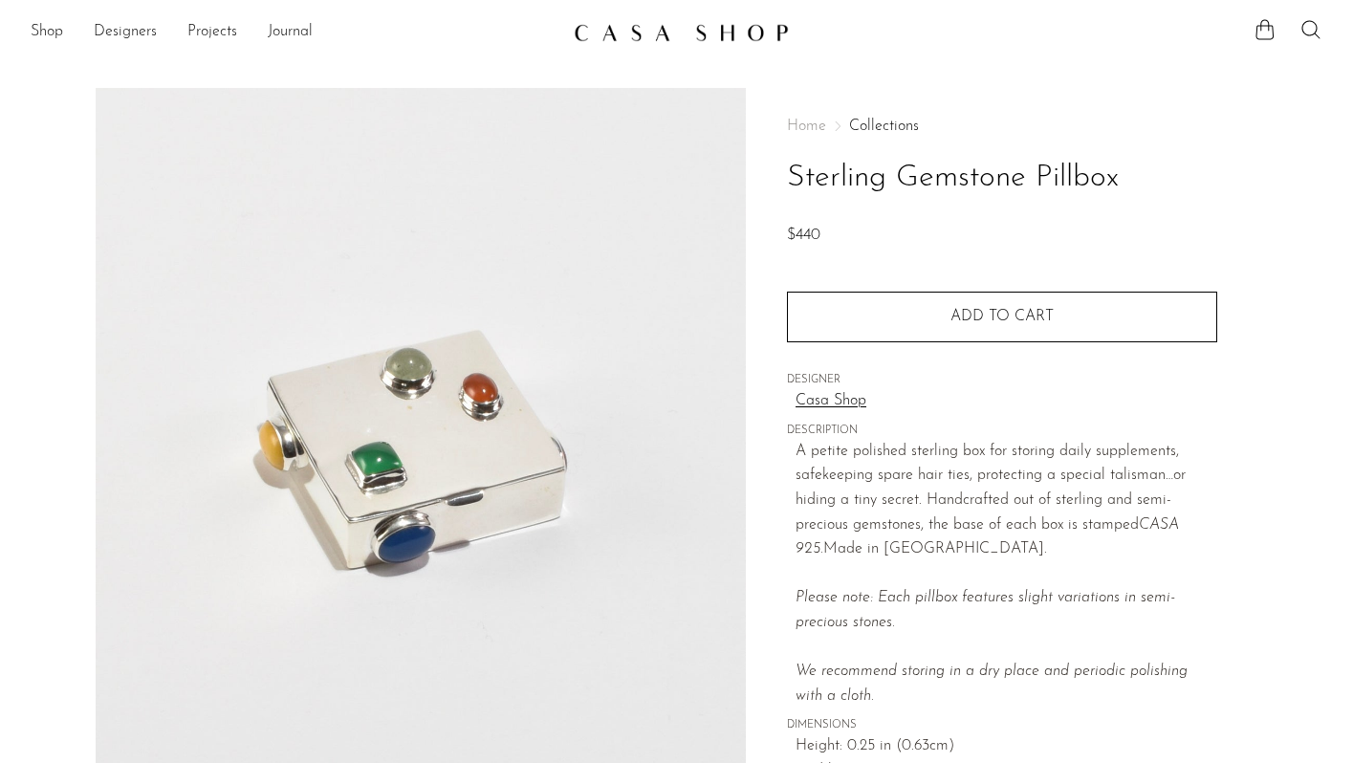 The width and height of the screenshot is (1353, 763). Describe the element at coordinates (1002, 381) in the screenshot. I see `span: DESIGNER` at that location.